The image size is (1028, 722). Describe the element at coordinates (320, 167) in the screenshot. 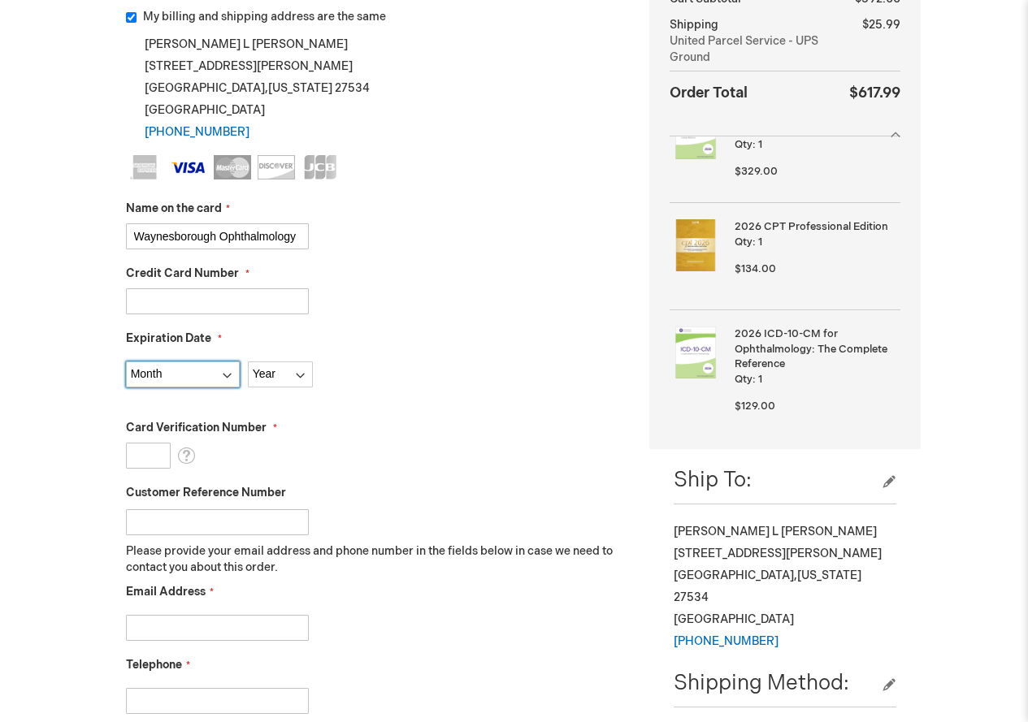

I see `img: JCB` at that location.